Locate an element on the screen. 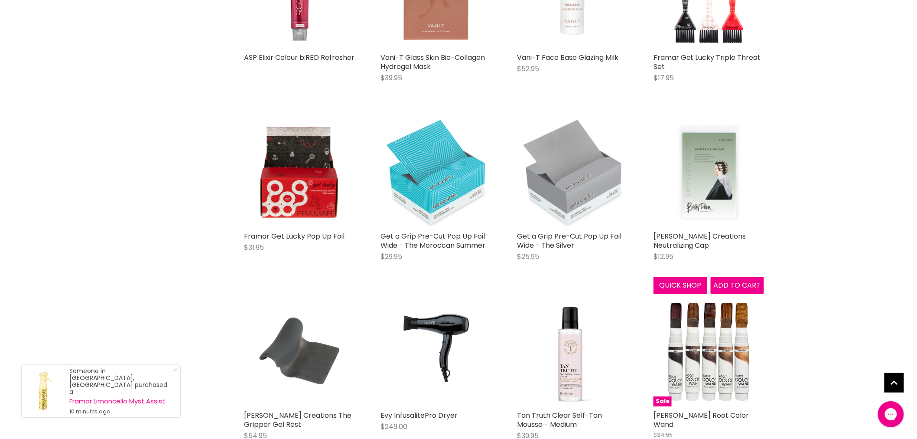 This screenshot has height=439, width=917. span: $31.95 is located at coordinates (254, 247).